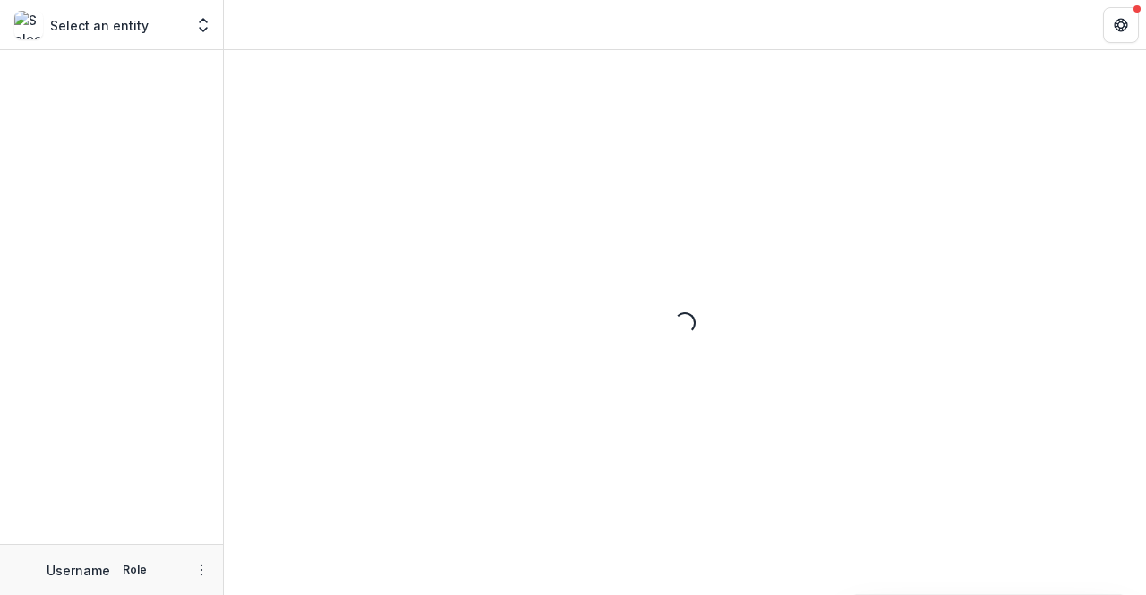 The width and height of the screenshot is (1146, 595). Describe the element at coordinates (99, 25) in the screenshot. I see `p: Select an entity` at that location.